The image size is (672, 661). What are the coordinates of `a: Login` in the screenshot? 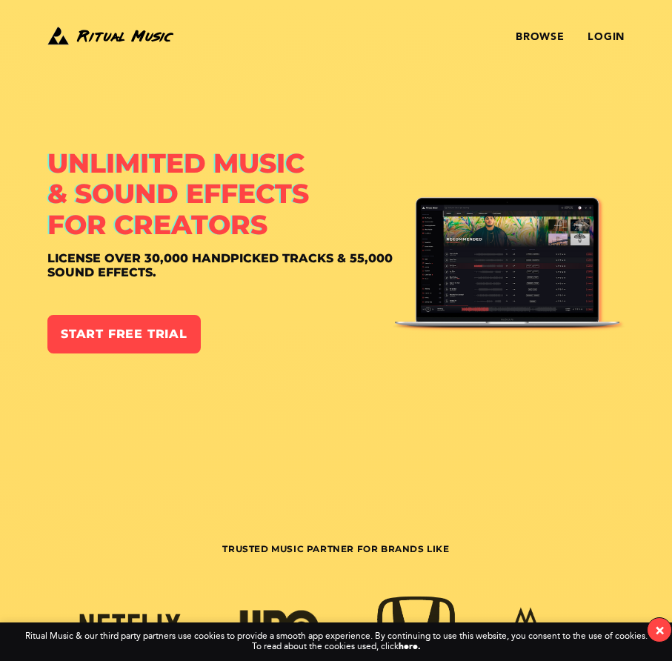 It's located at (606, 37).